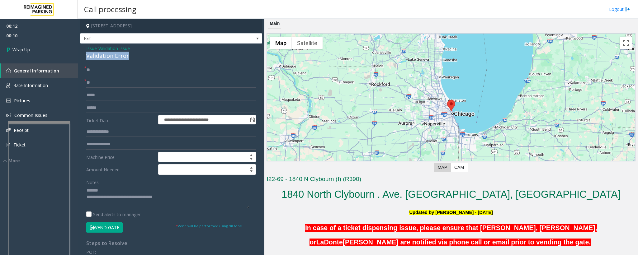 This screenshot has width=638, height=255. I want to click on span: Pictures, so click(22, 101).